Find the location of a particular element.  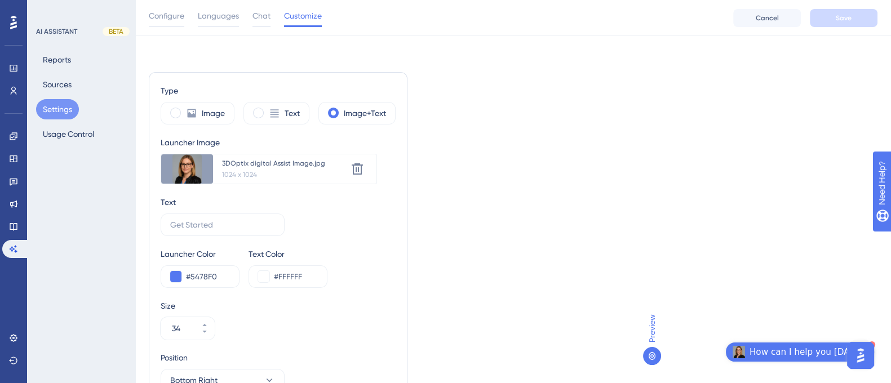

button: Sources is located at coordinates (57, 84).